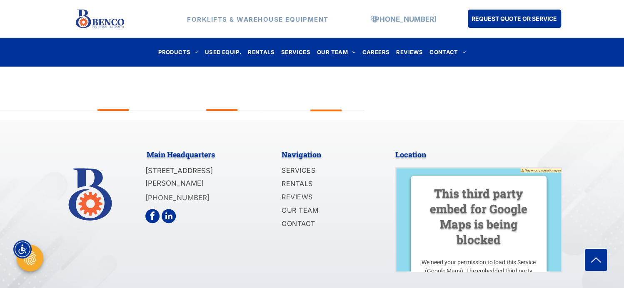 The height and width of the screenshot is (288, 624). I want to click on a: PRODUCTS, so click(178, 52).